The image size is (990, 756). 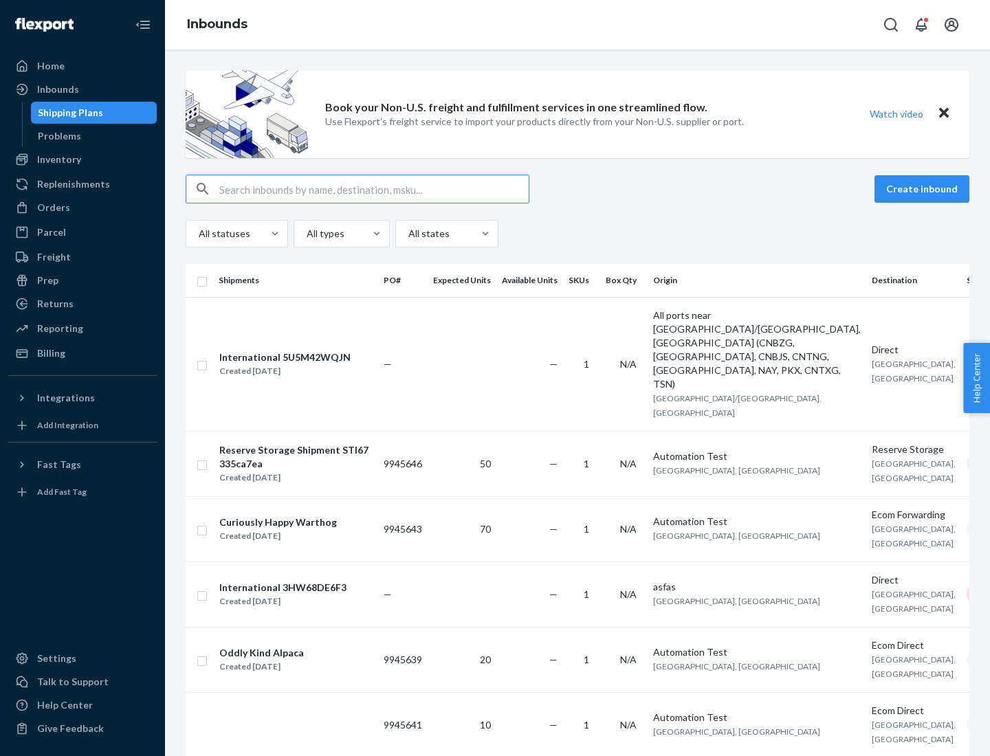 I want to click on div: Home, so click(x=51, y=66).